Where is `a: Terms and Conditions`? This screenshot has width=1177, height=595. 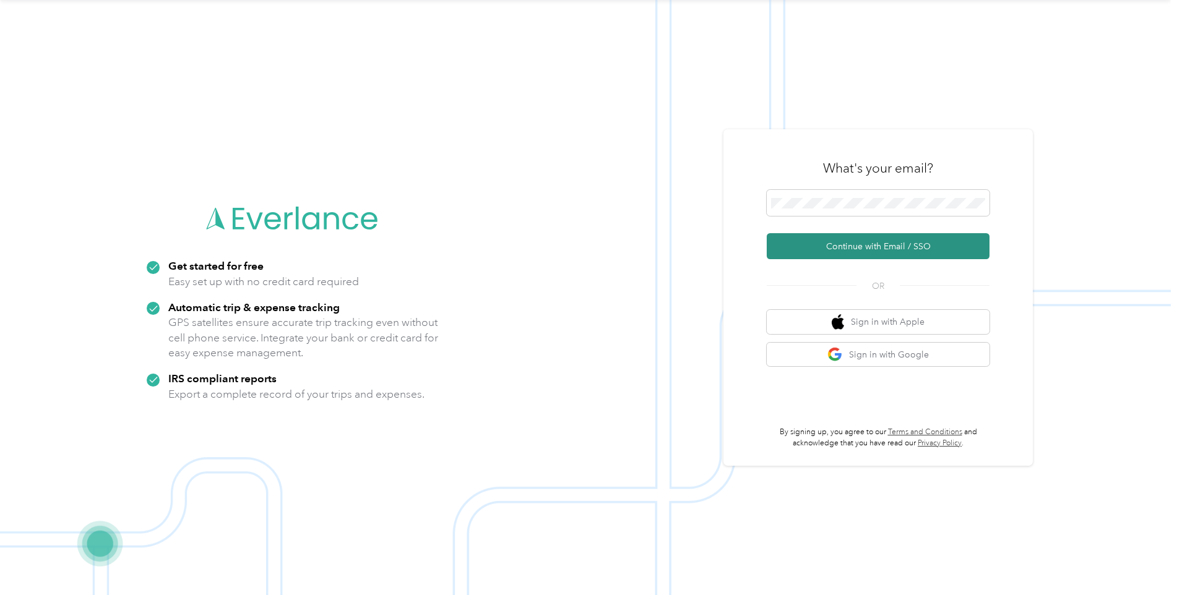
a: Terms and Conditions is located at coordinates (925, 432).